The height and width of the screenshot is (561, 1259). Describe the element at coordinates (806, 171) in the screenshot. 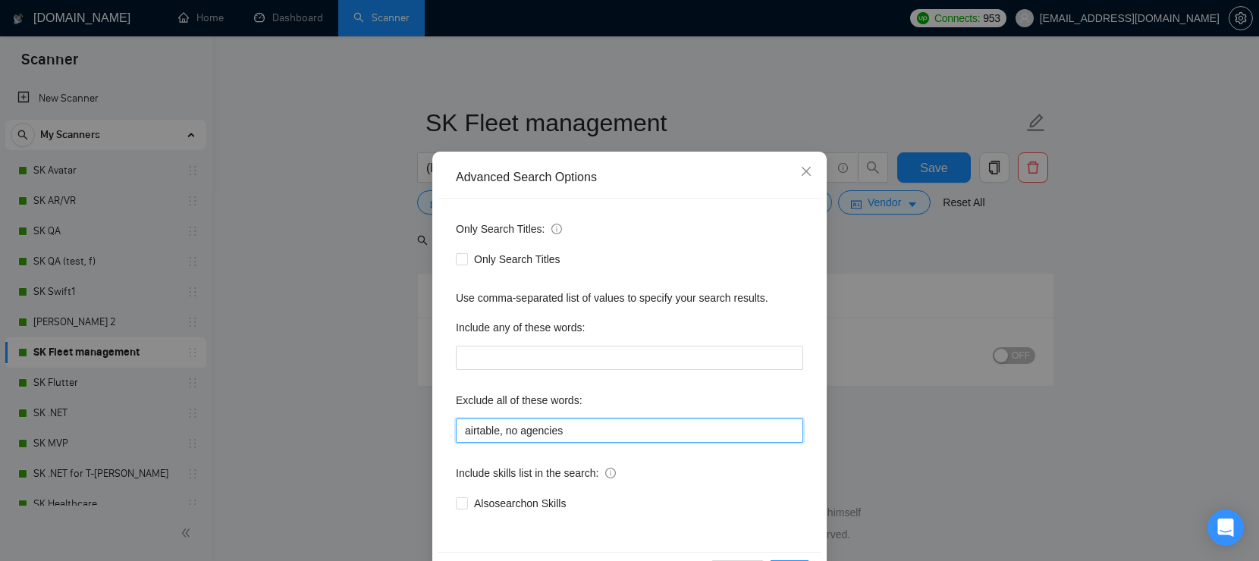

I see `span: close` at that location.